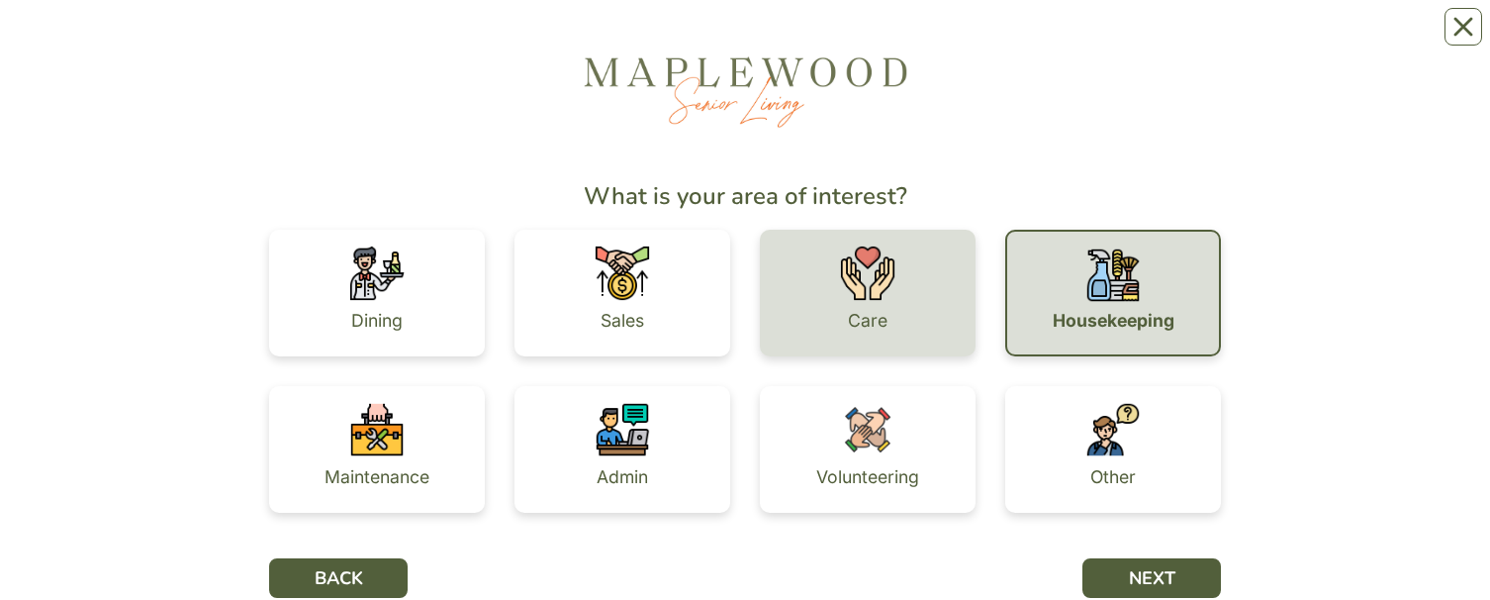  What do you see at coordinates (622, 429) in the screenshot?
I see `img: 2df122d6-0c6c-4ab8-86f8-b2a1d69dd27b.png` at bounding box center [622, 429].